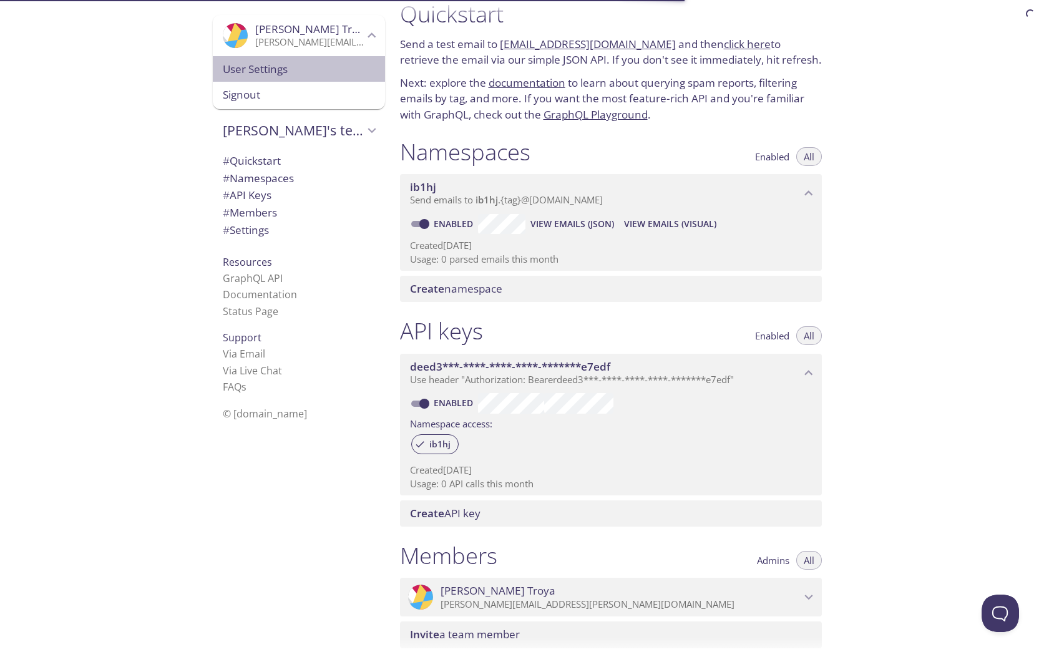 Image resolution: width=1044 pixels, height=657 pixels. What do you see at coordinates (299, 230) in the screenshot?
I see `div: Team Settings` at bounding box center [299, 230].